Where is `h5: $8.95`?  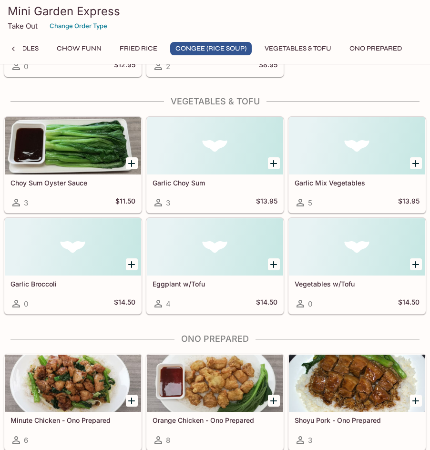
h5: $8.95 is located at coordinates (268, 66).